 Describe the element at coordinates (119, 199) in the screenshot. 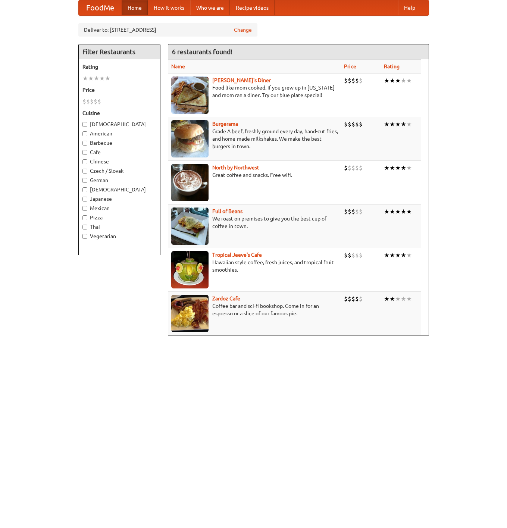

I see `label: Japanese` at that location.